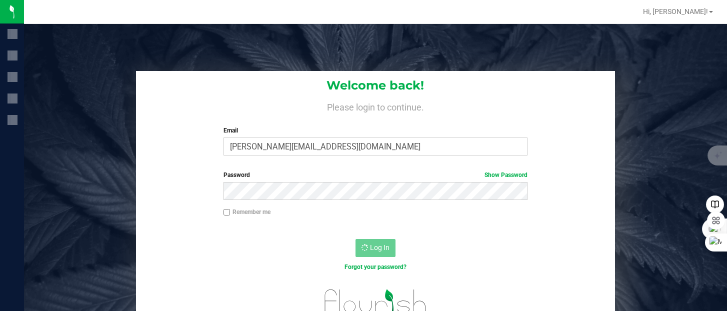  I want to click on a: Show Password, so click(506, 175).